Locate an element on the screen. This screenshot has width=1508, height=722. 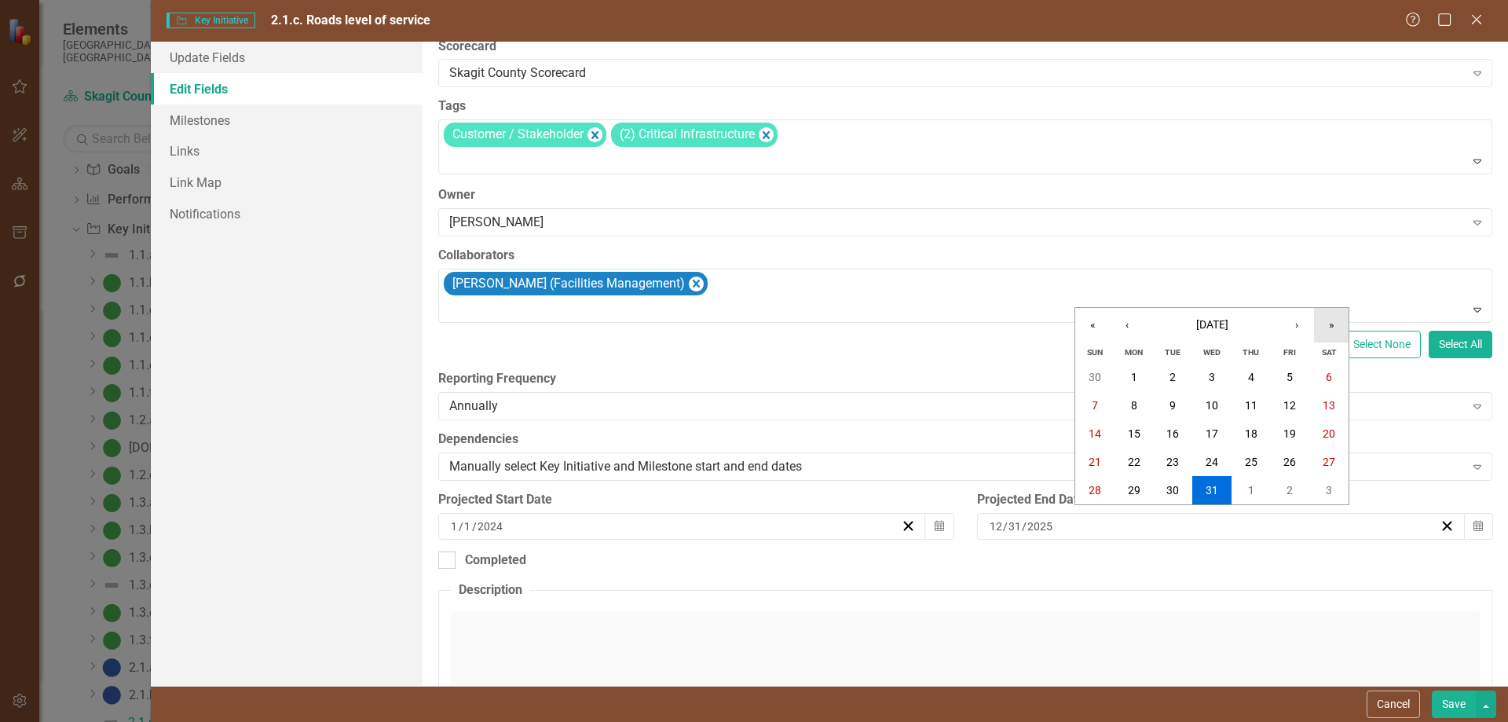
a: Milestones is located at coordinates (287, 120).